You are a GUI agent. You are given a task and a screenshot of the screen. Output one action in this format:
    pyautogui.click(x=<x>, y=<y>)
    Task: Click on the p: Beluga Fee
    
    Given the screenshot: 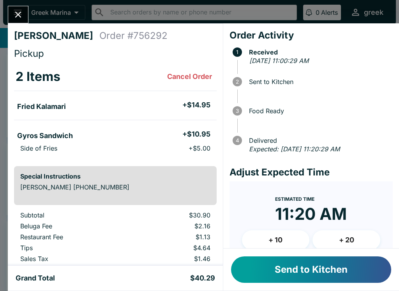 What is the action you would take?
    pyautogui.click(x=70, y=226)
    